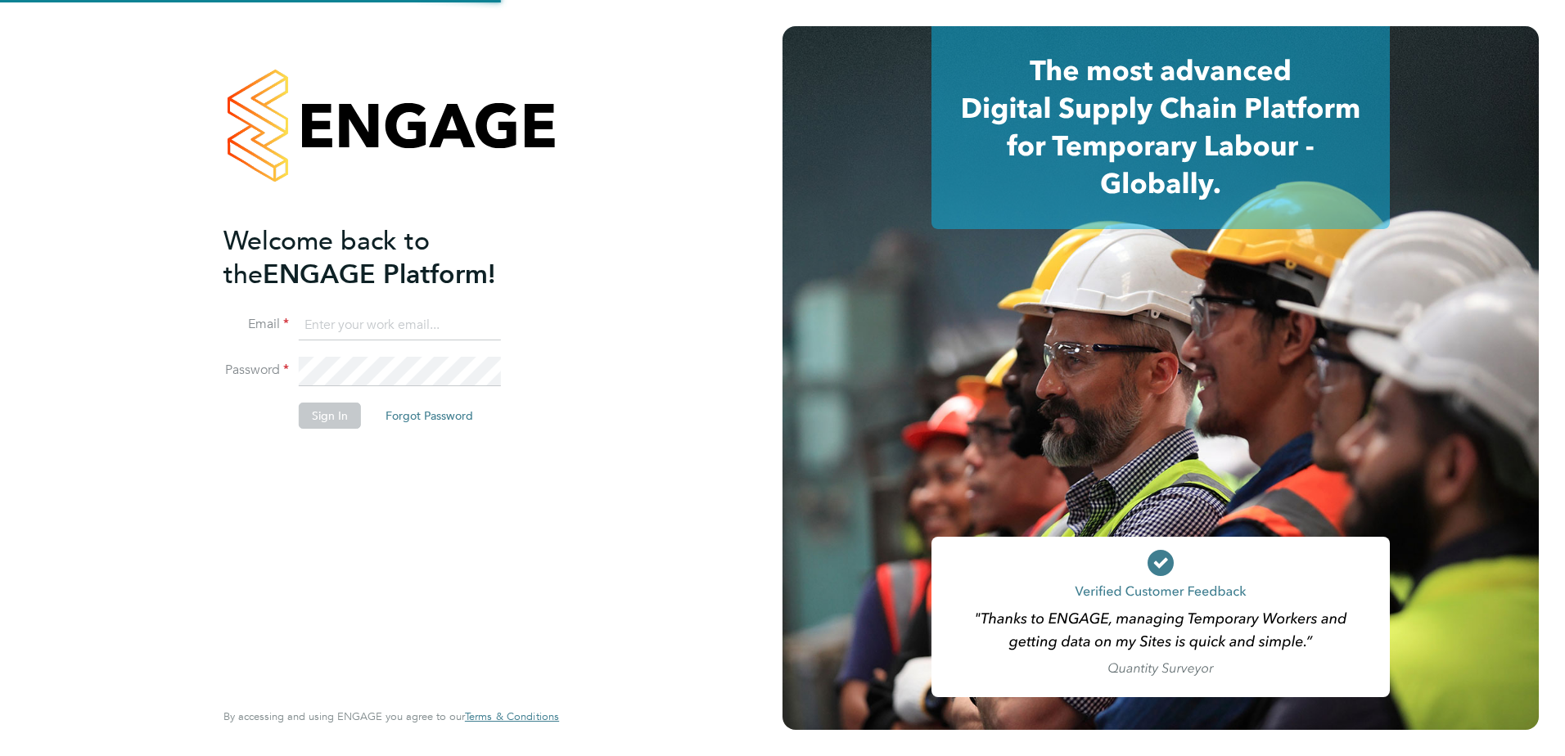 The height and width of the screenshot is (756, 1565). Describe the element at coordinates (330, 416) in the screenshot. I see `button: Sign In` at that location.